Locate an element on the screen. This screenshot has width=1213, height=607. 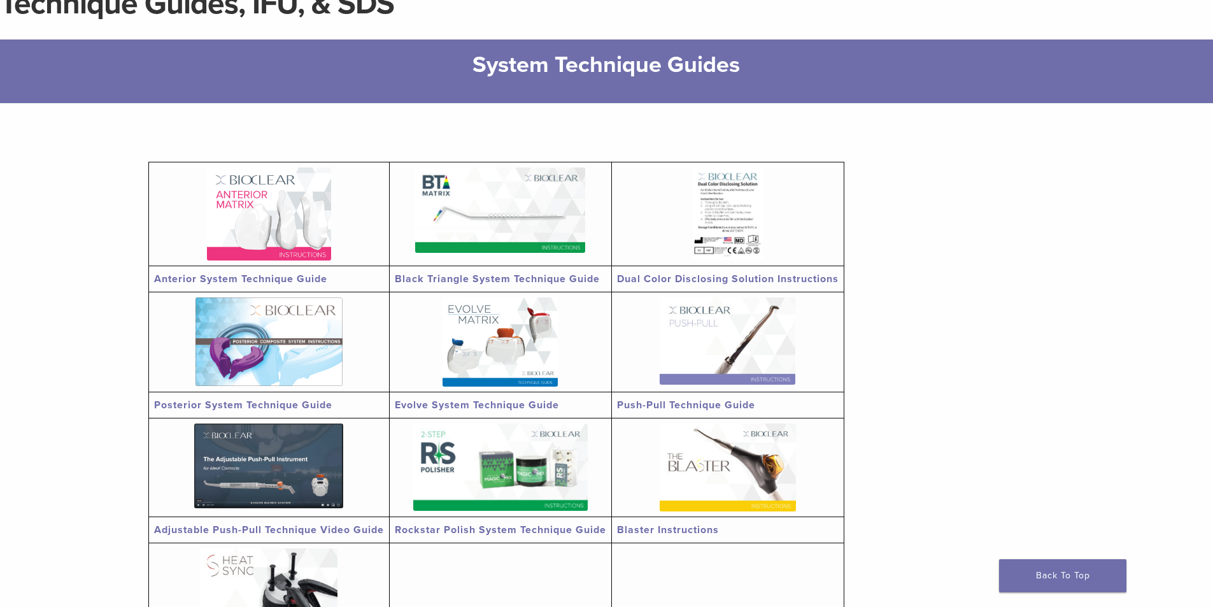
a: Adjustable Push-Pull Technique Video Guide is located at coordinates (269, 530).